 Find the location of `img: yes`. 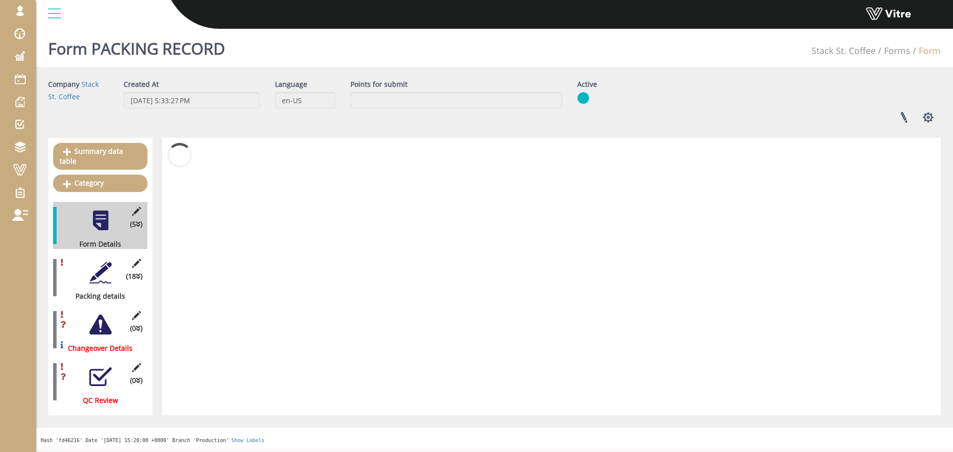

img: yes is located at coordinates (583, 98).